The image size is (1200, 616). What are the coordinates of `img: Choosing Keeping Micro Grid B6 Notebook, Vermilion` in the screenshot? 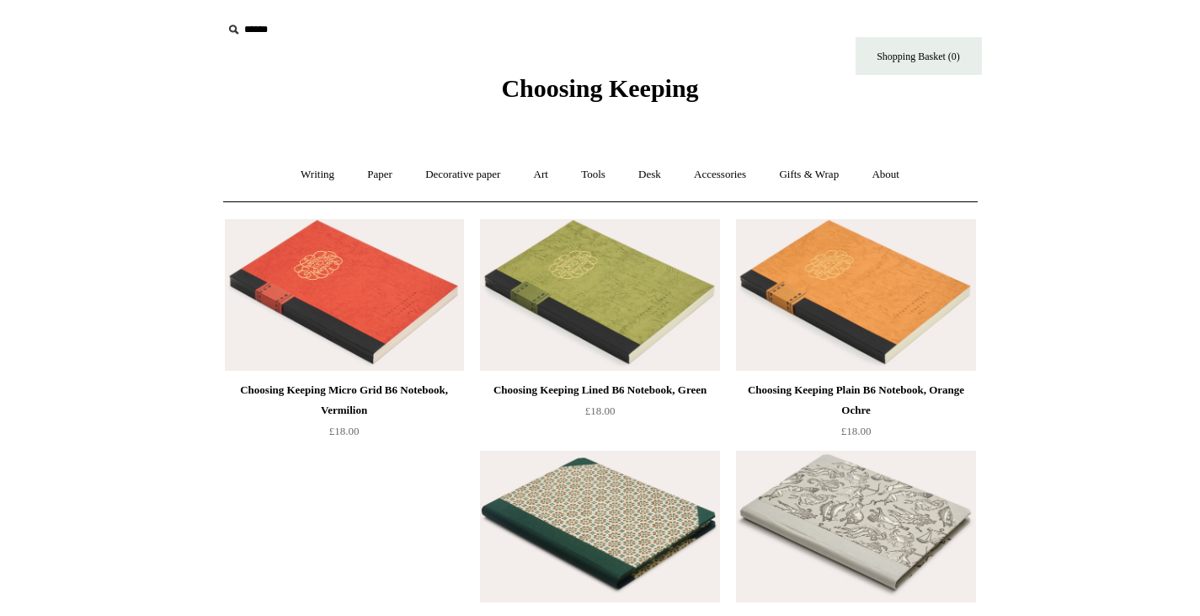 It's located at (344, 295).